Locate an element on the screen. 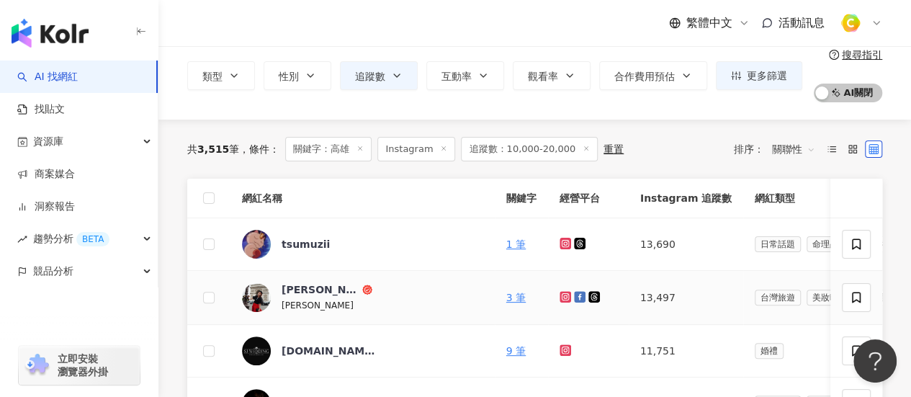 The image size is (911, 397). a: 商案媒合 is located at coordinates (46, 174).